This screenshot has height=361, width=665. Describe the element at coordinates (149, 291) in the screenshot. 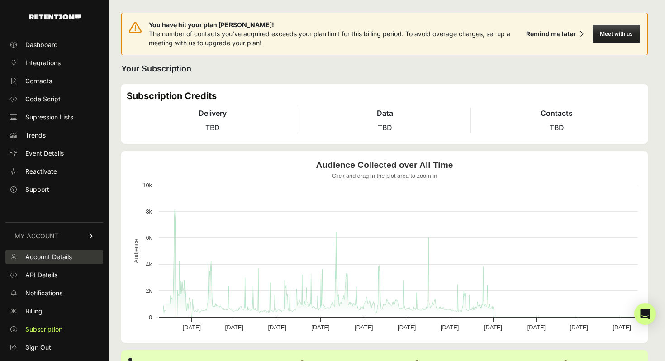

I see `text: 2k` at that location.